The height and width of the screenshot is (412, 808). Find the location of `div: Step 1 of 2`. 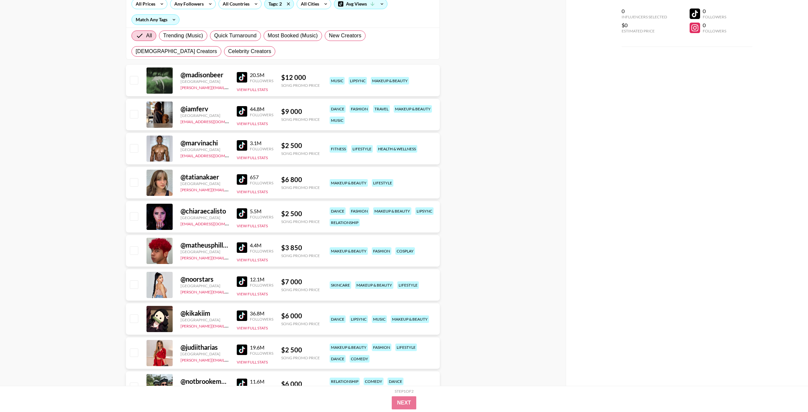

div: Step 1 of 2 is located at coordinates (404, 391).